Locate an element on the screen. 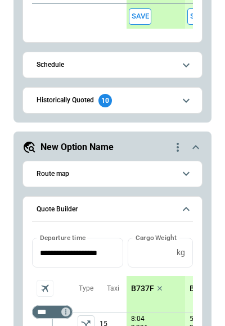  button: Schedule is located at coordinates (112, 65).